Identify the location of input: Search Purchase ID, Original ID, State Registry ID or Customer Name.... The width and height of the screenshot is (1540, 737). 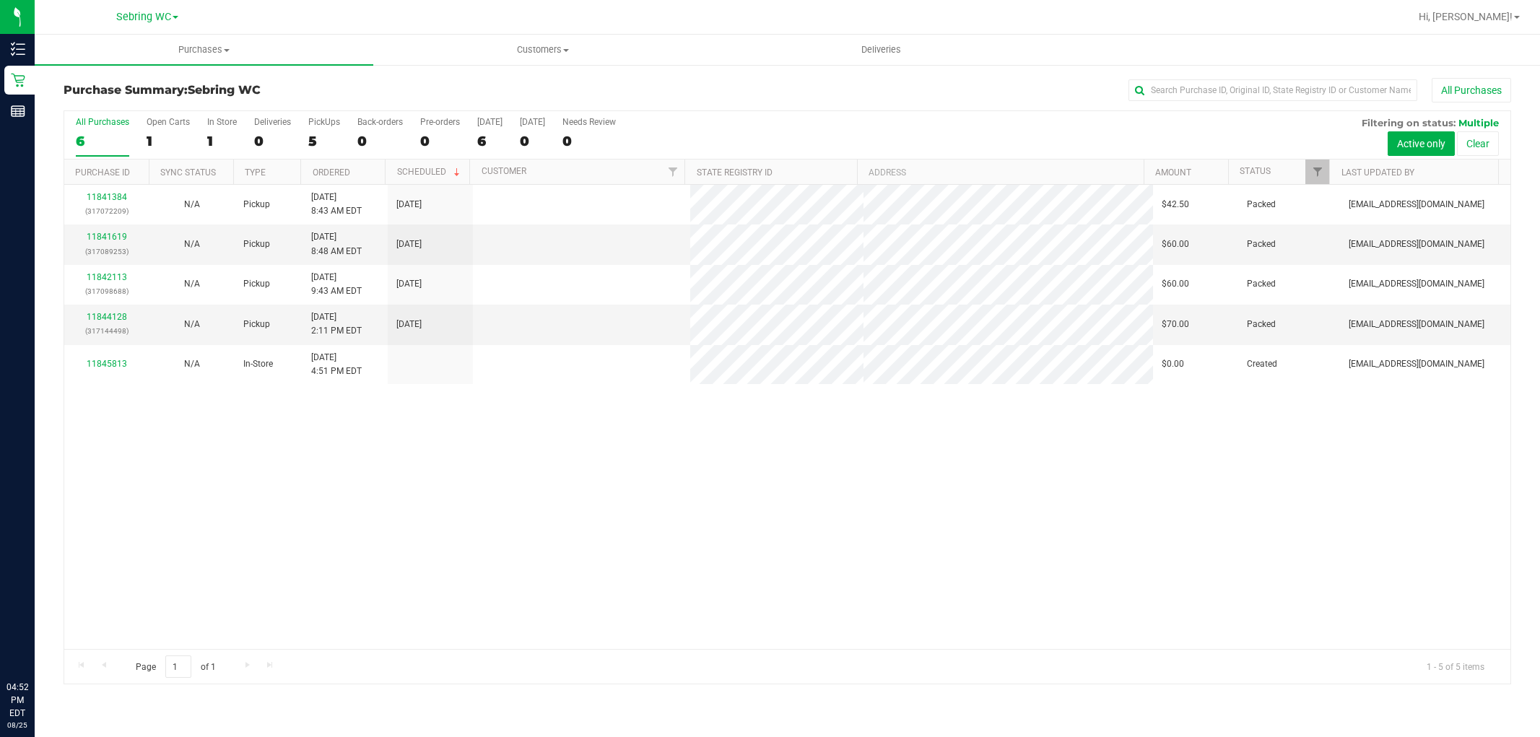
(1273, 90).